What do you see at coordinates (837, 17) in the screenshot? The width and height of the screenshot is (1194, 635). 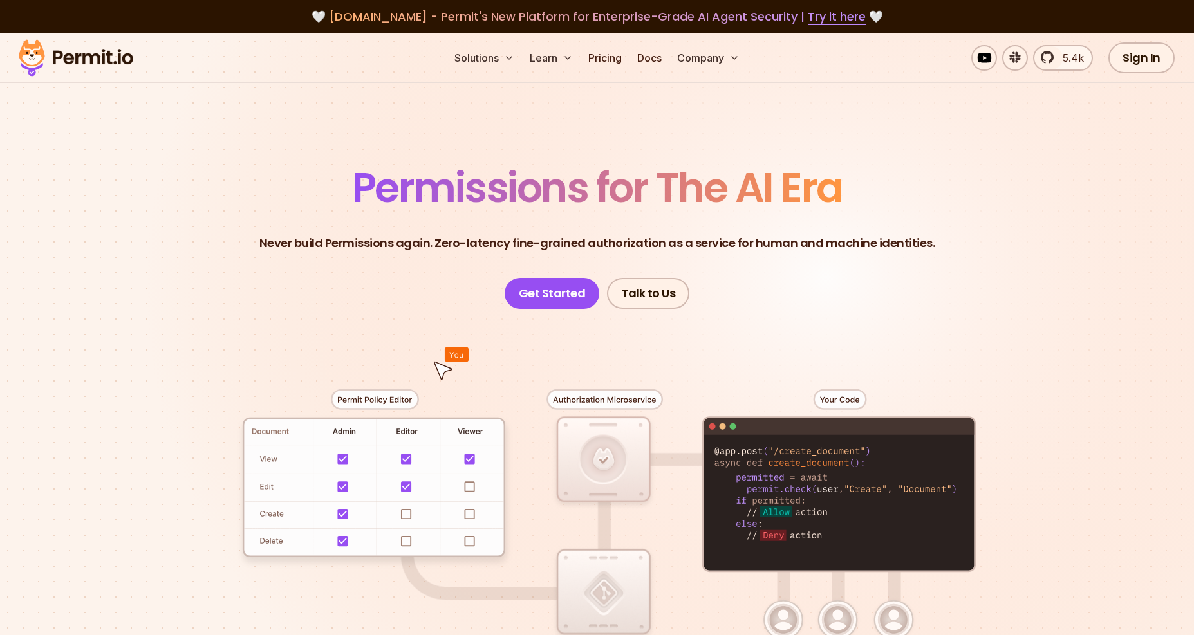 I see `a: Try it here` at bounding box center [837, 17].